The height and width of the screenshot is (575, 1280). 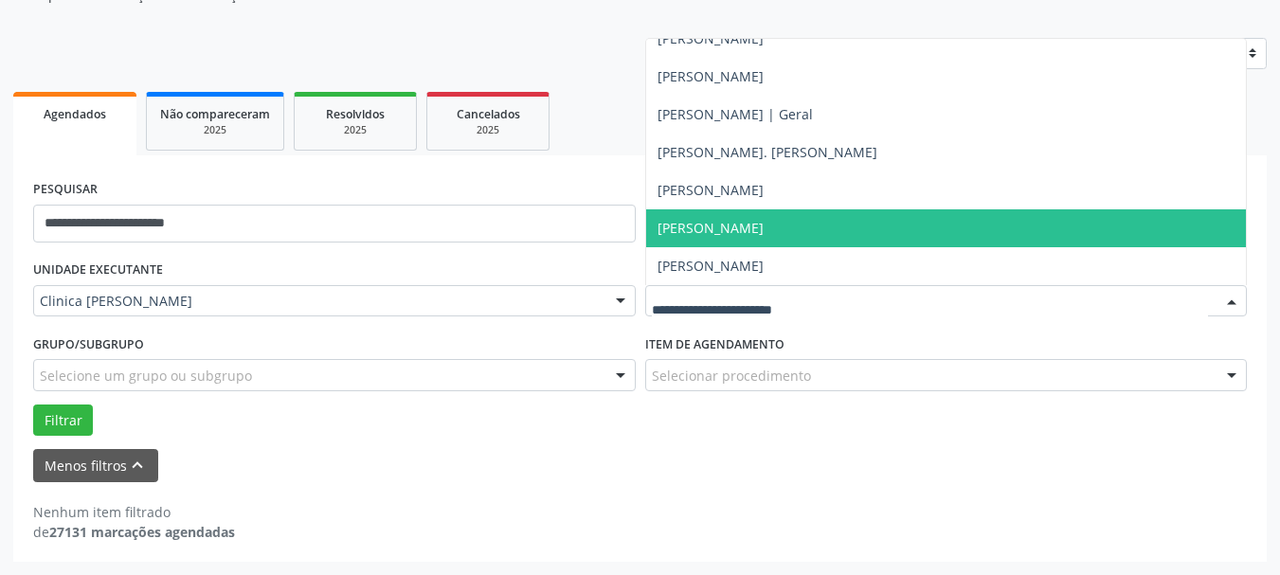 What do you see at coordinates (134, 512) in the screenshot?
I see `div: Nenhum item filtrado` at bounding box center [134, 512].